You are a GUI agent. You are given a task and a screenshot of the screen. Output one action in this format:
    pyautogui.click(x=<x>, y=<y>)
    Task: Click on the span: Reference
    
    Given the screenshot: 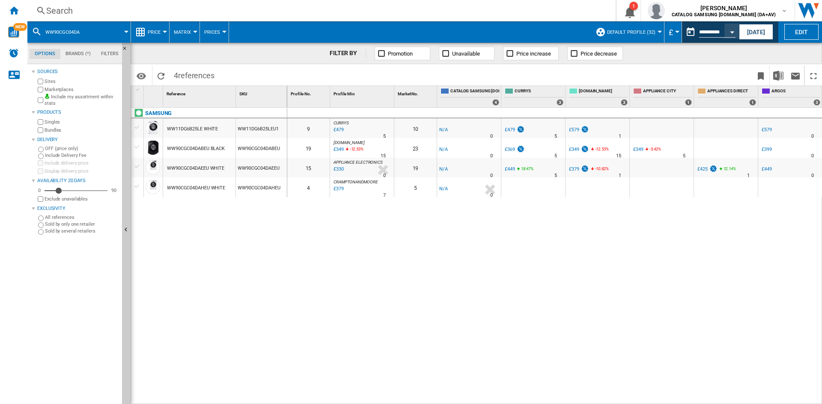 What is the action you would take?
    pyautogui.click(x=176, y=94)
    